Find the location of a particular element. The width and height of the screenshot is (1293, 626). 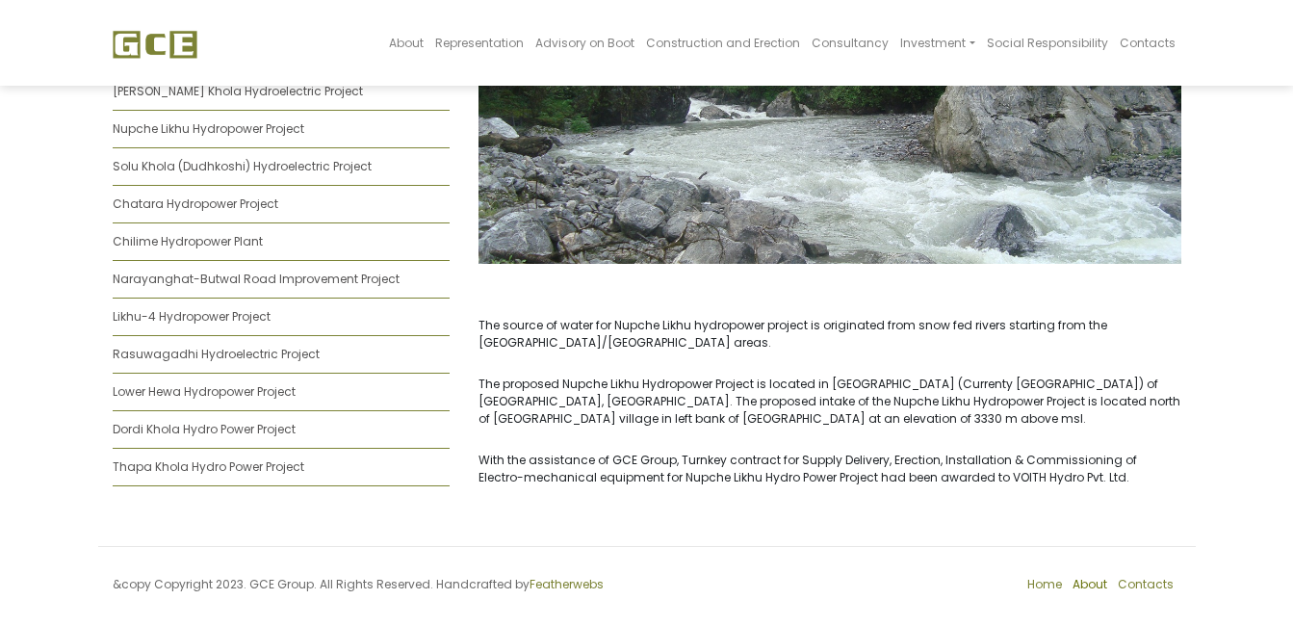

a: Dordi Khola Hydro Power Project is located at coordinates (204, 429).